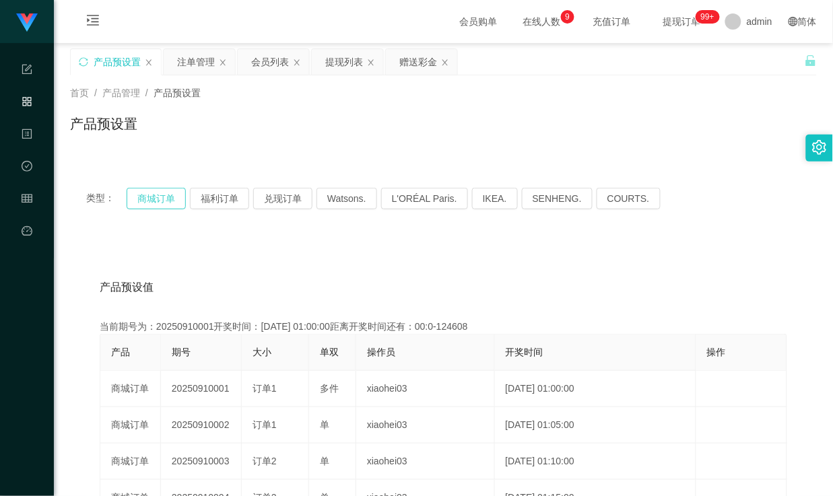 The image size is (833, 496). Describe the element at coordinates (682, 22) in the screenshot. I see `span: 提现订单` at that location.